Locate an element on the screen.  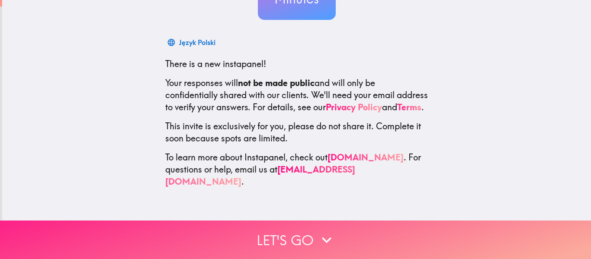
p: Your responses will and will only be confidentially shared with our clients. We'll need your emai... is located at coordinates (297, 95).